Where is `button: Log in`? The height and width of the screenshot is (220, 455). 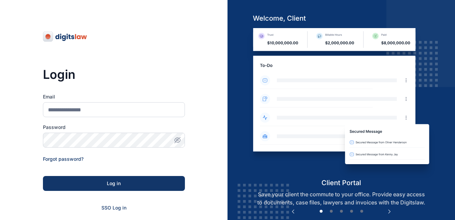
button: Log in is located at coordinates (114, 183).